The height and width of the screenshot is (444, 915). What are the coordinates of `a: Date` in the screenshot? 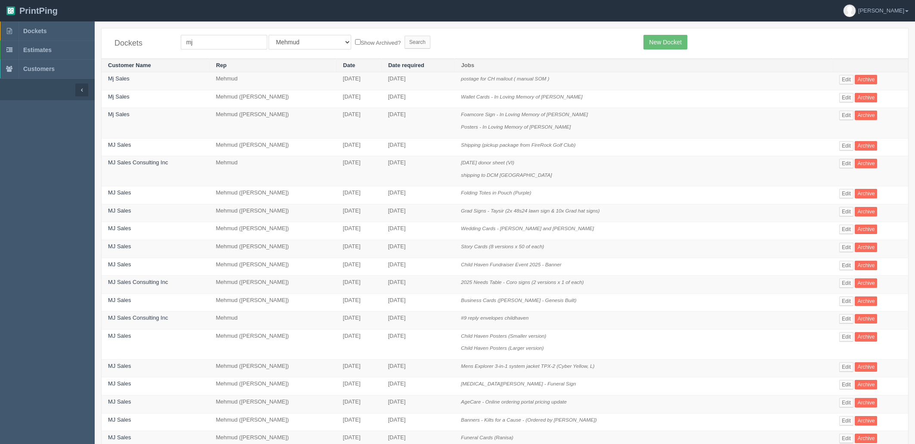 It's located at (349, 65).